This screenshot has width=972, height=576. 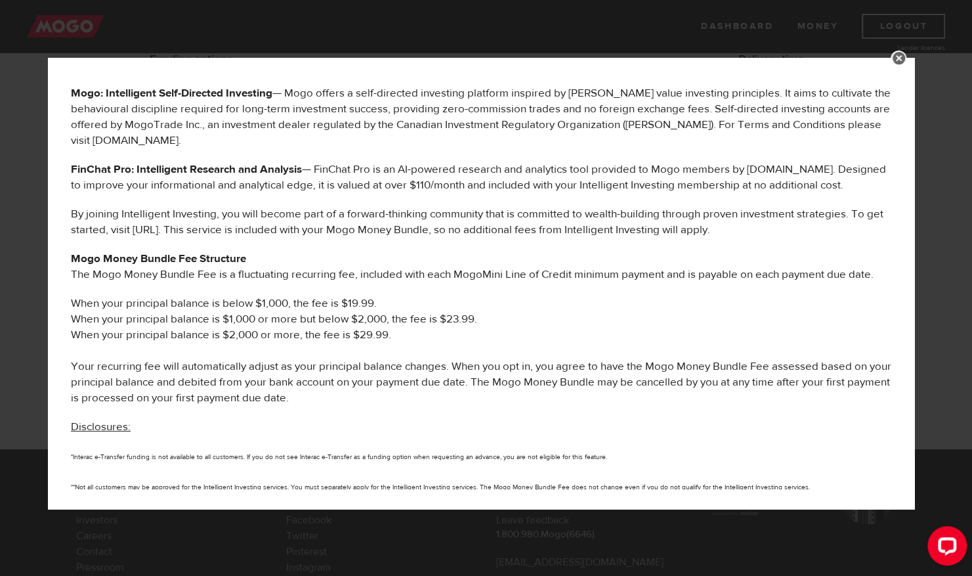 I want to click on p: The Mogo Money Bundle Fee is a fluctuating recurring fee, included with each MogoMini Line of Cre..., so click(x=481, y=267).